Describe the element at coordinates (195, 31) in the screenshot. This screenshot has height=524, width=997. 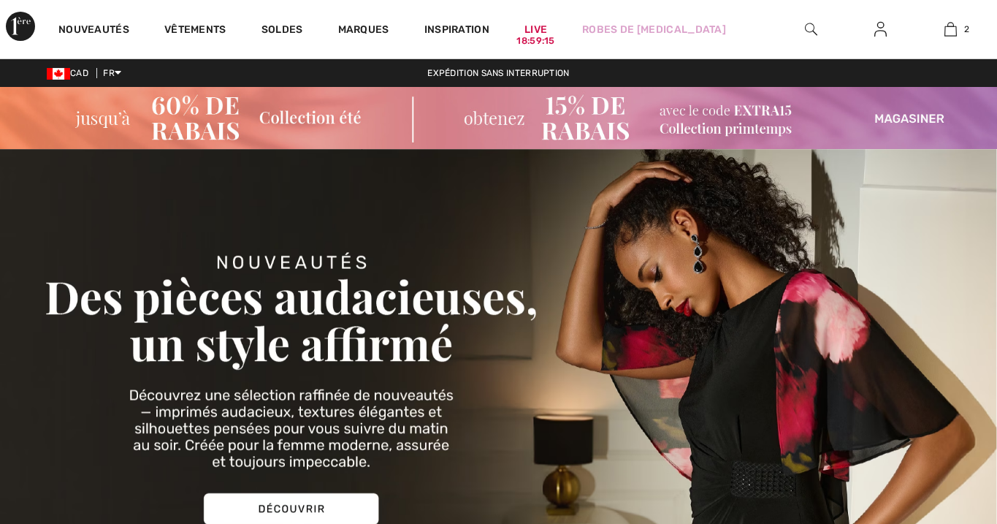
I see `a: Vêtements` at that location.